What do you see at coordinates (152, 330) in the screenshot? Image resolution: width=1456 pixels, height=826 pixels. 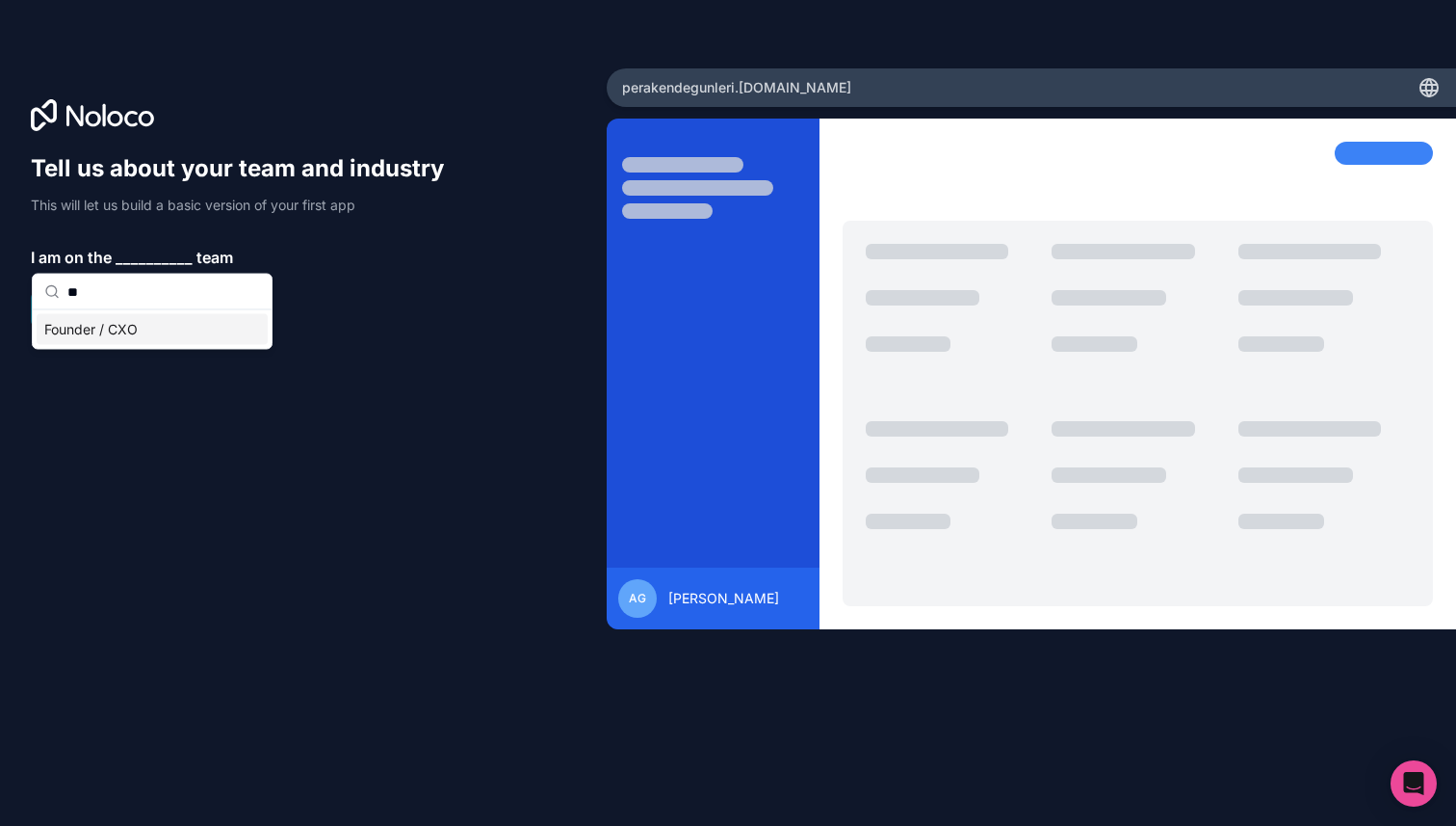 I see `div: Founder / CXO` at bounding box center [152, 330].